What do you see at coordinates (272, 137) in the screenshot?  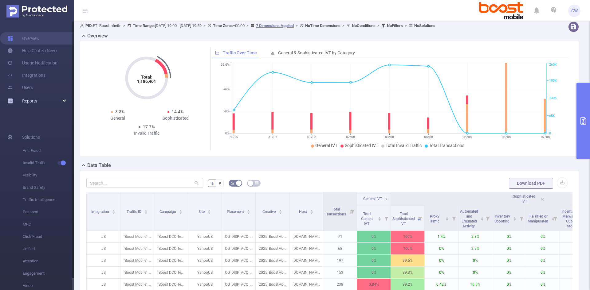 I see `tspan: 31/07` at bounding box center [272, 137].